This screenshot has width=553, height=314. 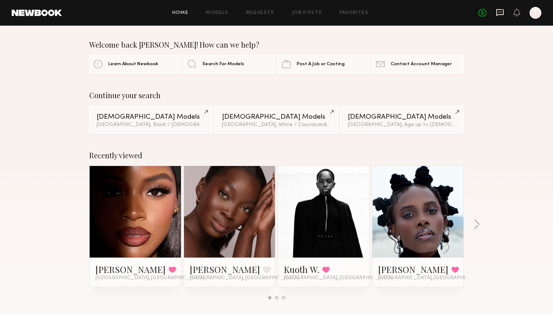 What do you see at coordinates (418, 64) in the screenshot?
I see `a: Contact Account Manager` at bounding box center [418, 64].